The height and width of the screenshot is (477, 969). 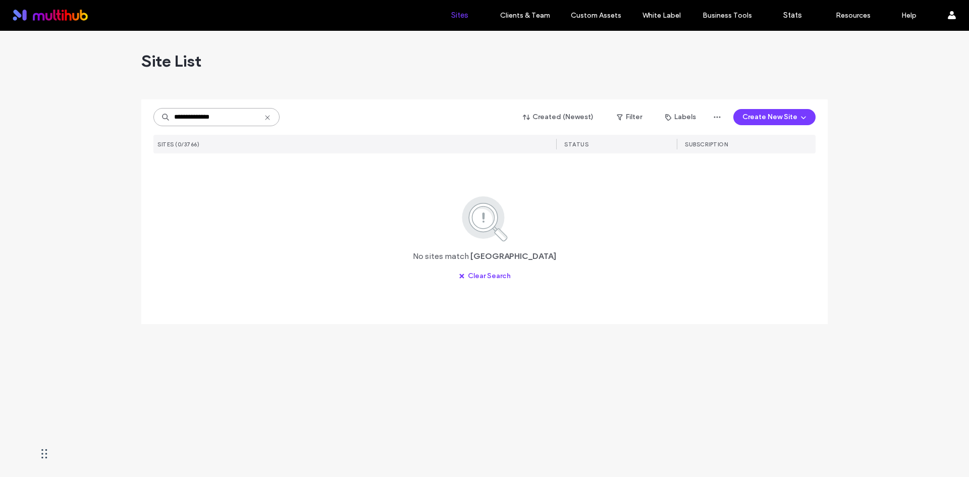 I want to click on button: Labels, so click(x=680, y=117).